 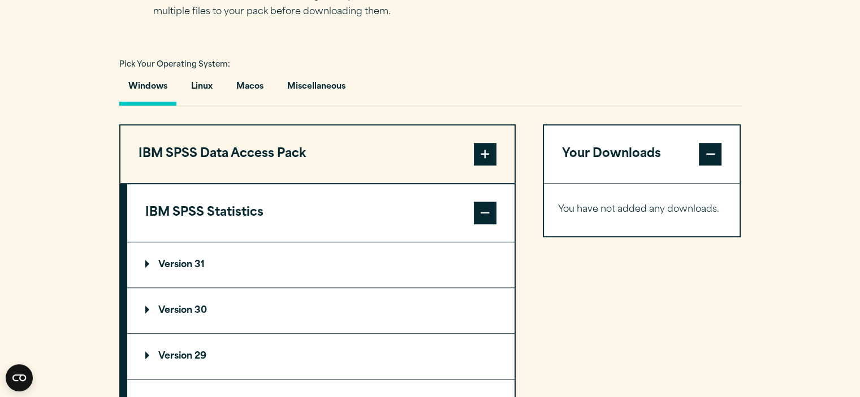 What do you see at coordinates (250, 89) in the screenshot?
I see `button: Macos` at bounding box center [250, 89].